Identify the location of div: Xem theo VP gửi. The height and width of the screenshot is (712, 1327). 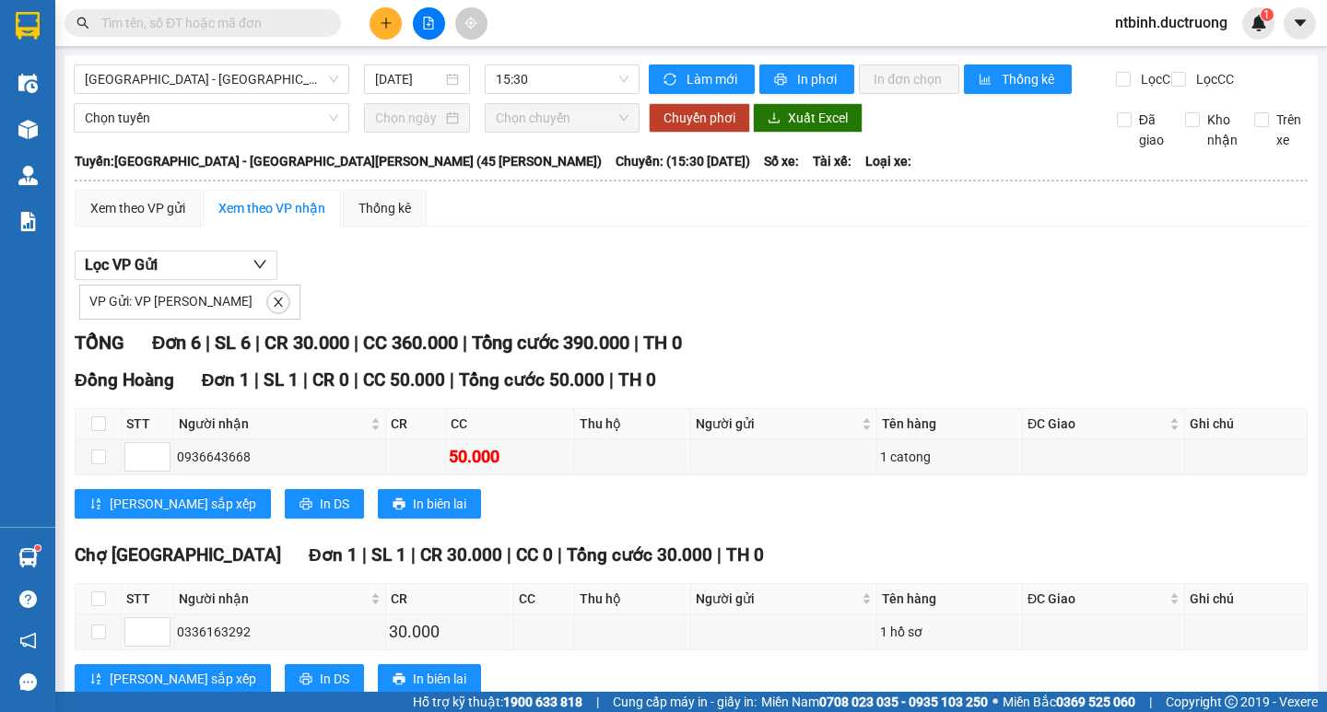
(137, 208).